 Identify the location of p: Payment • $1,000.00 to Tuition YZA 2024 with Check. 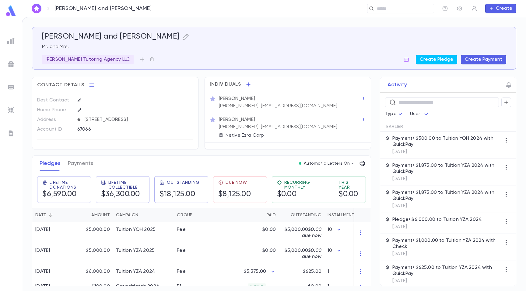
(446, 244).